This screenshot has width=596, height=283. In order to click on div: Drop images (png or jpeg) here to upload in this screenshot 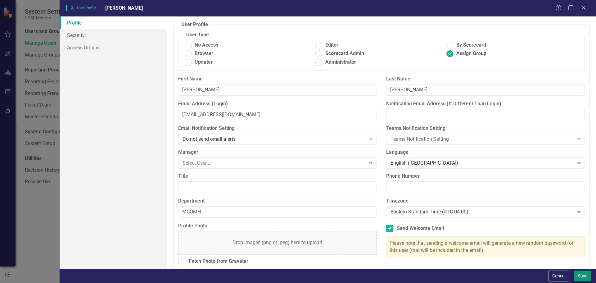, I will do `click(277, 242)`.